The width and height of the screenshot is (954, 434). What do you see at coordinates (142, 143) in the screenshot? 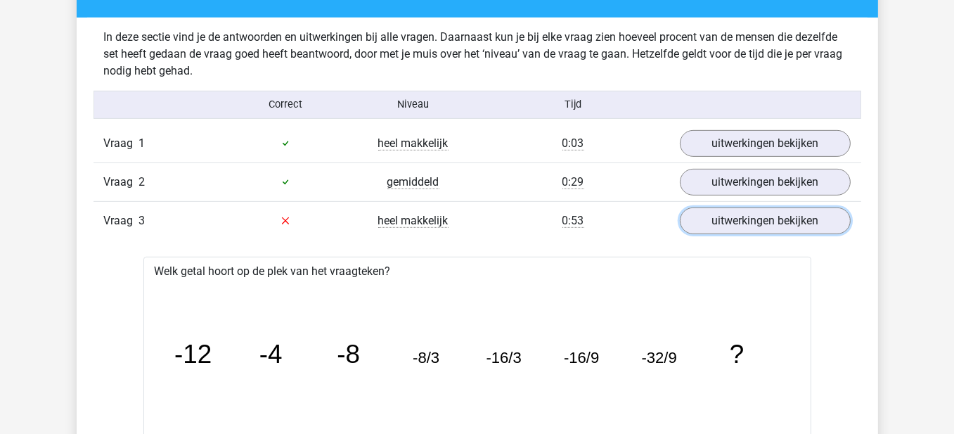
I see `span: 1` at bounding box center [142, 143].